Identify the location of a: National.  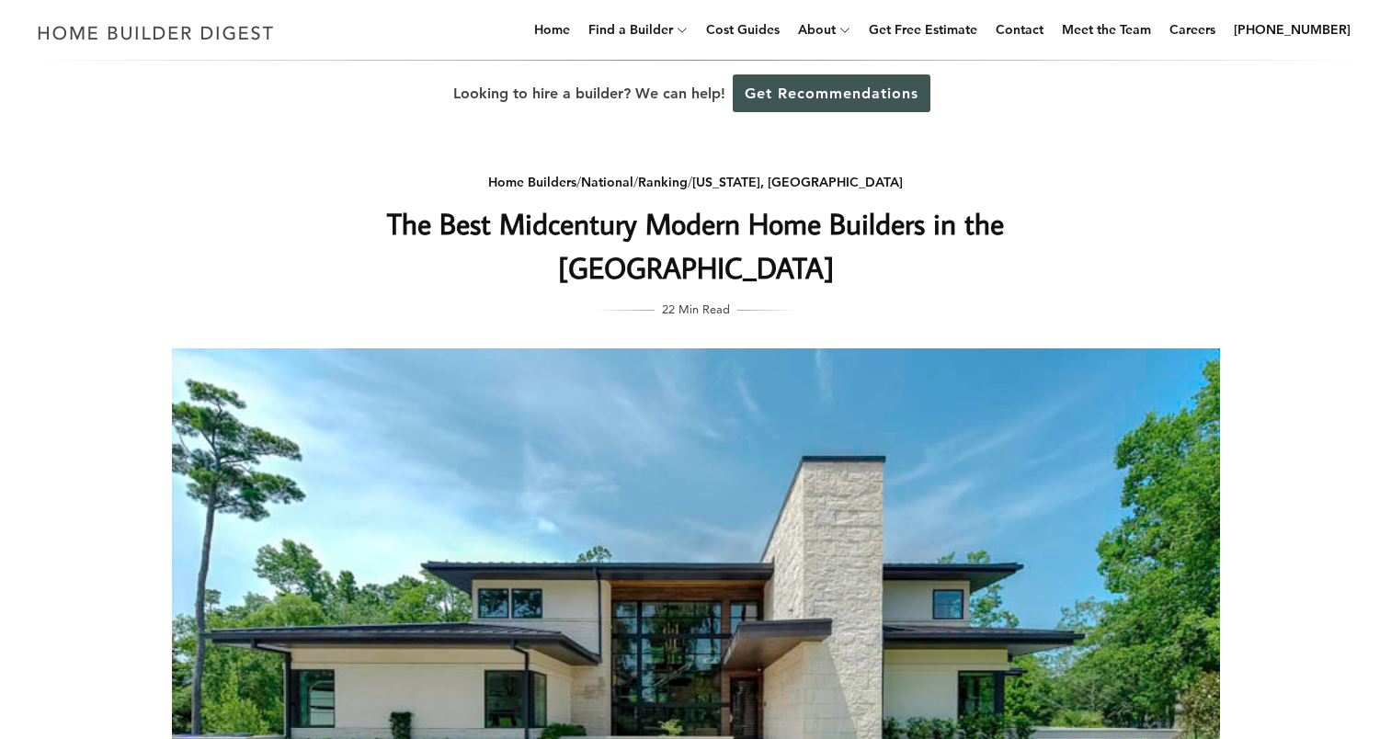
(607, 182).